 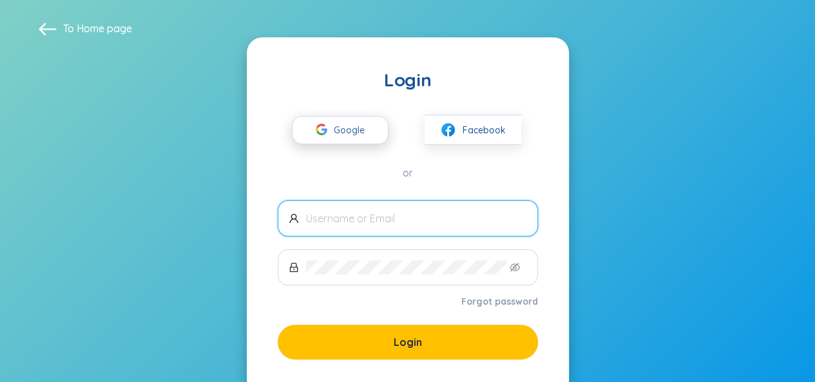 What do you see at coordinates (294, 218) in the screenshot?
I see `span: user` at bounding box center [294, 218].